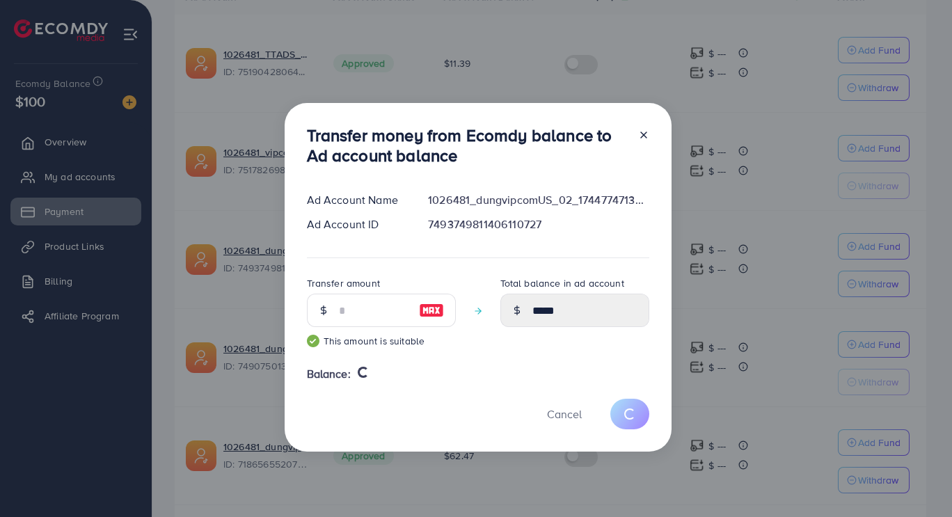 The image size is (952, 517). Describe the element at coordinates (432, 310) in the screenshot. I see `img: image` at that location.